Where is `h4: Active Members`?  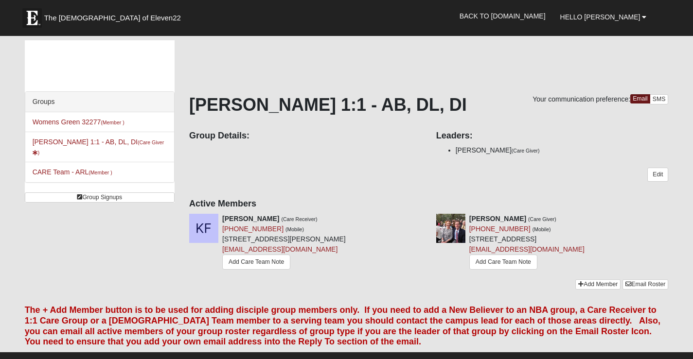 h4: Active Members is located at coordinates (428, 204).